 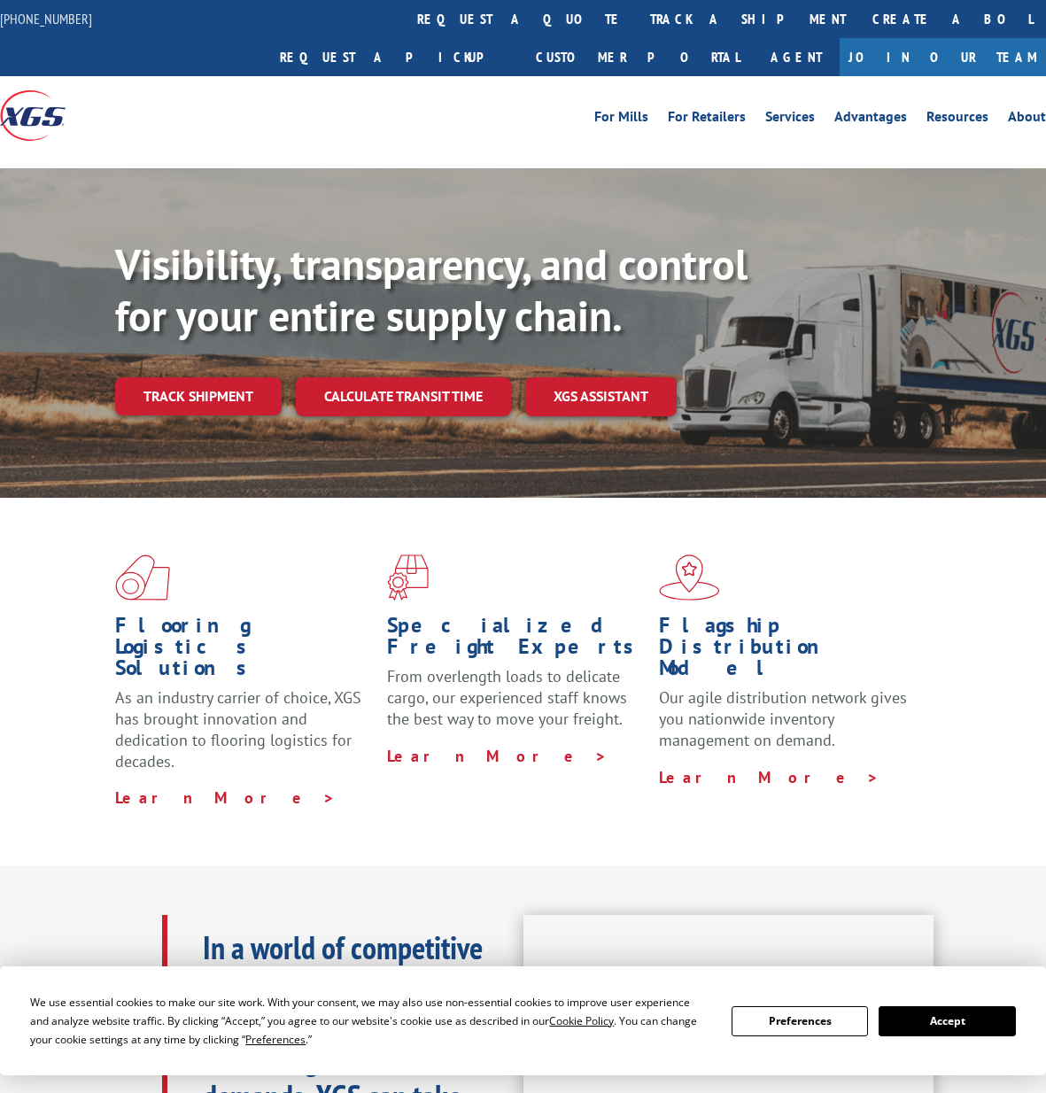 What do you see at coordinates (601, 396) in the screenshot?
I see `a: XGS ASSISTANT` at bounding box center [601, 396].